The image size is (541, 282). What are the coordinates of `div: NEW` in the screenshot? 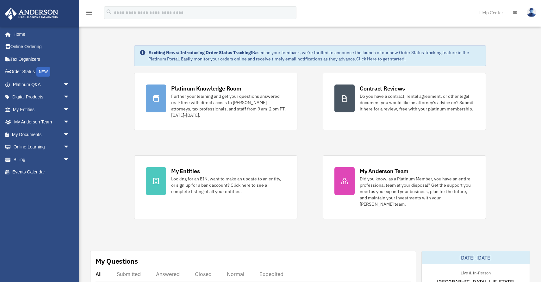 It's located at (43, 72).